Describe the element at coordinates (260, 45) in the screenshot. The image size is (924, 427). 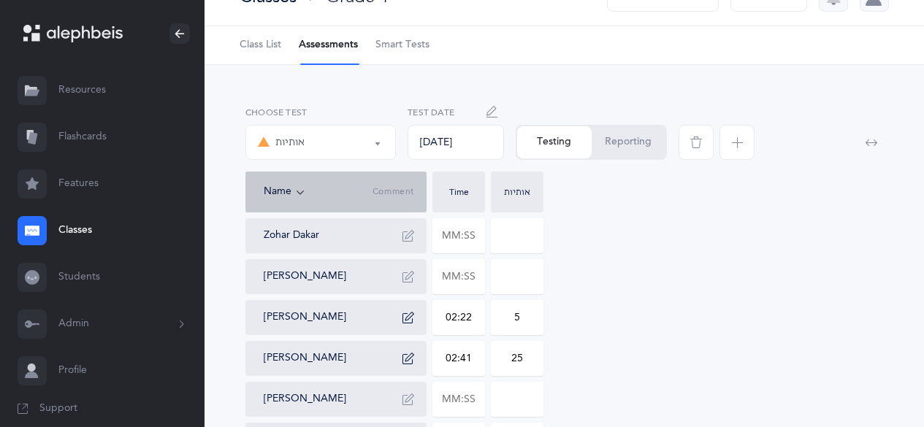
I see `span: Class List` at that location.